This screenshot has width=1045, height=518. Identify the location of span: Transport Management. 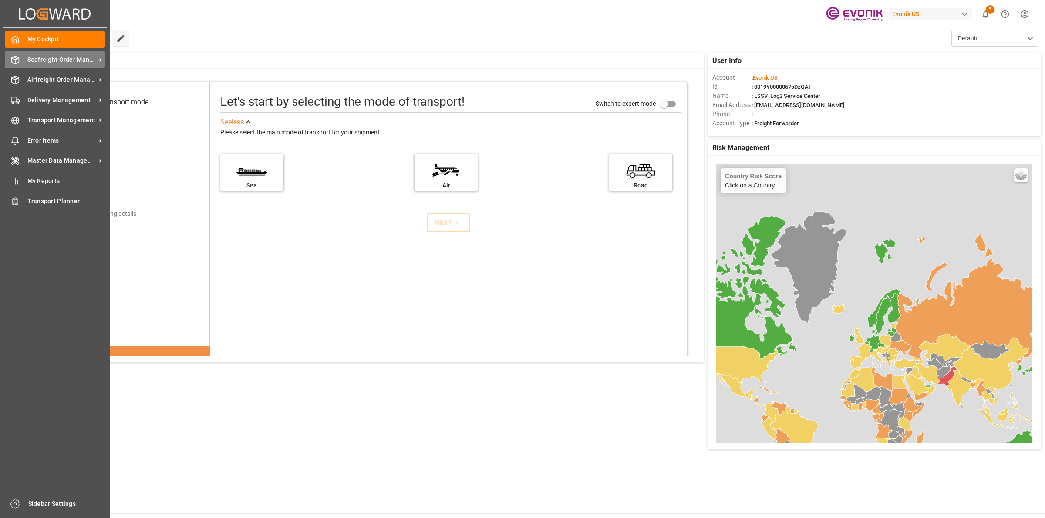
(62, 120).